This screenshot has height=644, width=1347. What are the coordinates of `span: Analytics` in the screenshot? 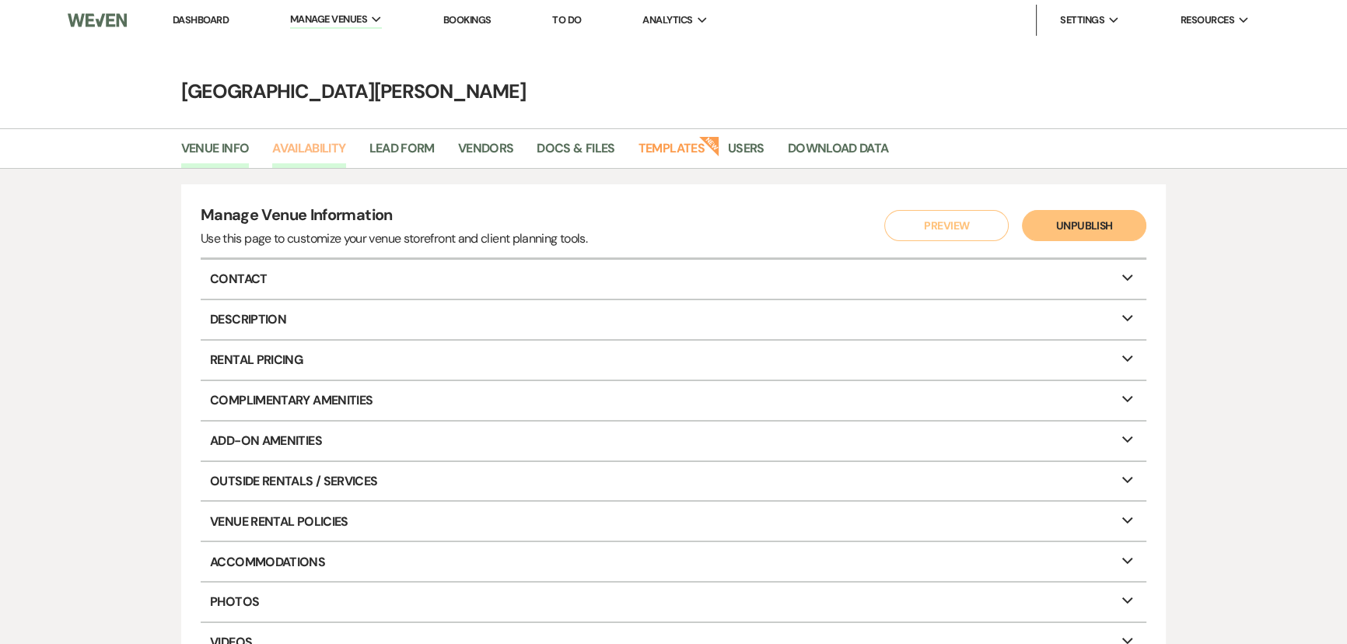 It's located at (667, 20).